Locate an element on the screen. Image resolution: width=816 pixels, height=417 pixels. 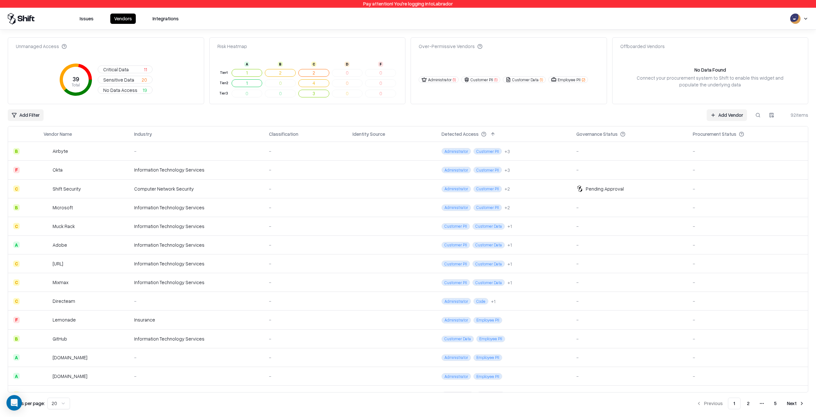
div: Industry is located at coordinates (143, 134).